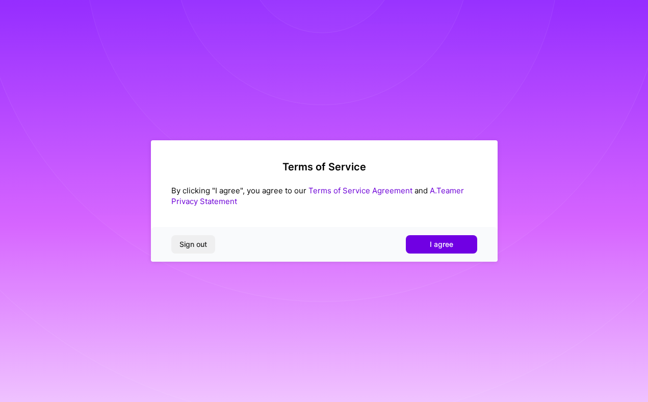 Image resolution: width=648 pixels, height=402 pixels. I want to click on button: Sign out, so click(193, 244).